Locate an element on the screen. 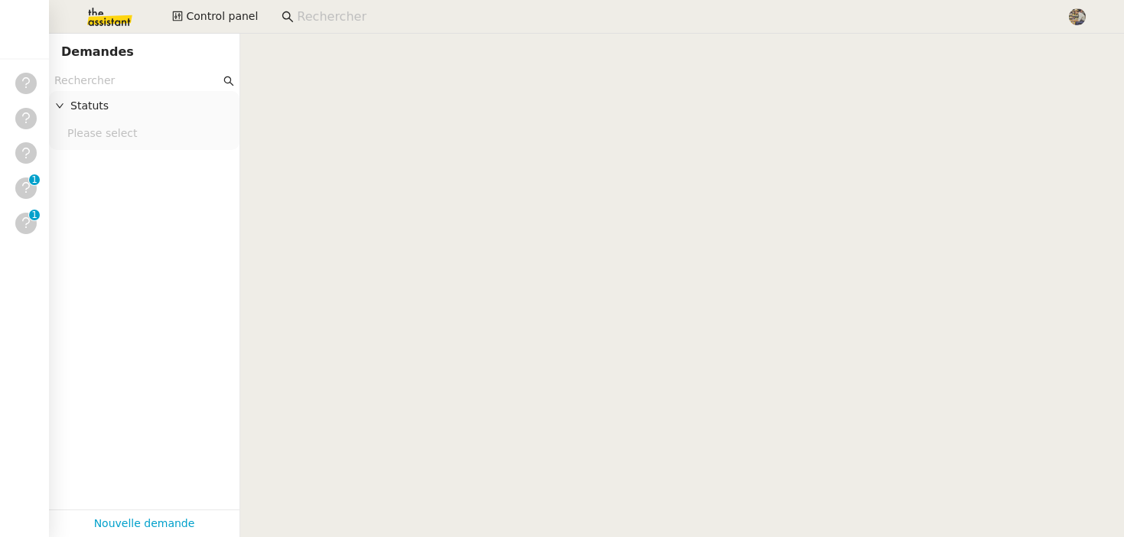  div: Statuts is located at coordinates (144, 106).